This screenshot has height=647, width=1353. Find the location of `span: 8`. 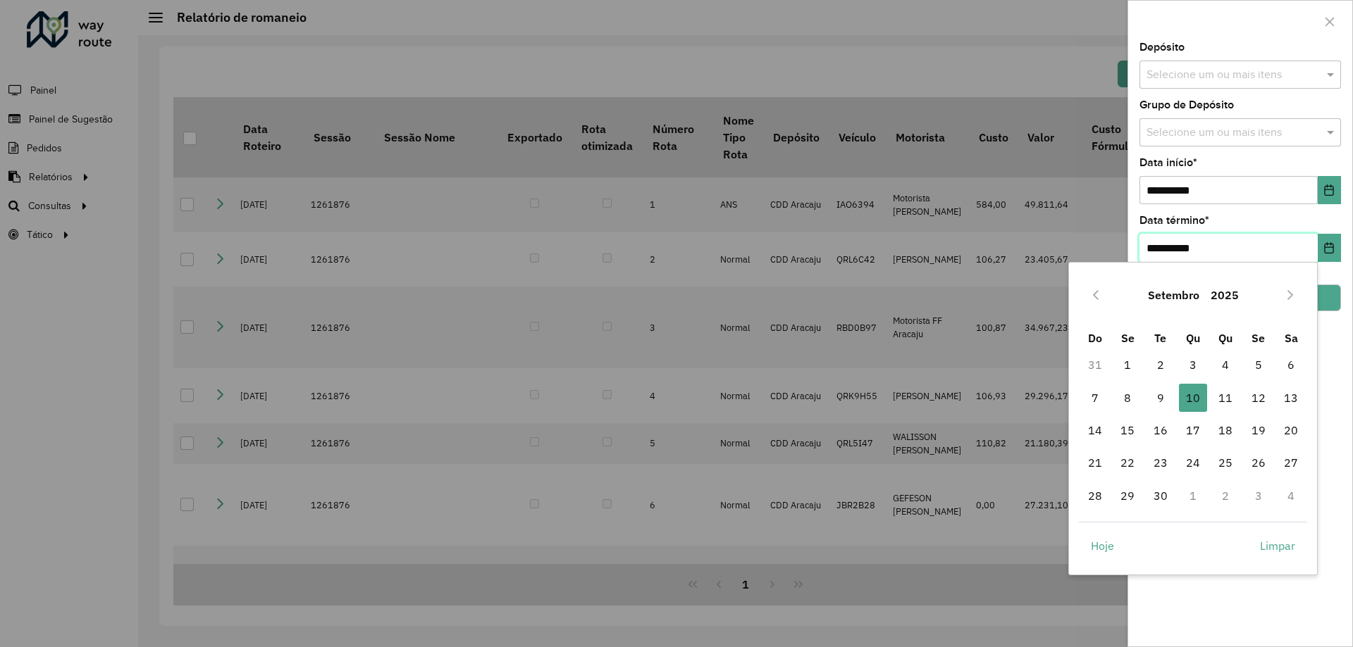

span: 8 is located at coordinates (1127, 398).